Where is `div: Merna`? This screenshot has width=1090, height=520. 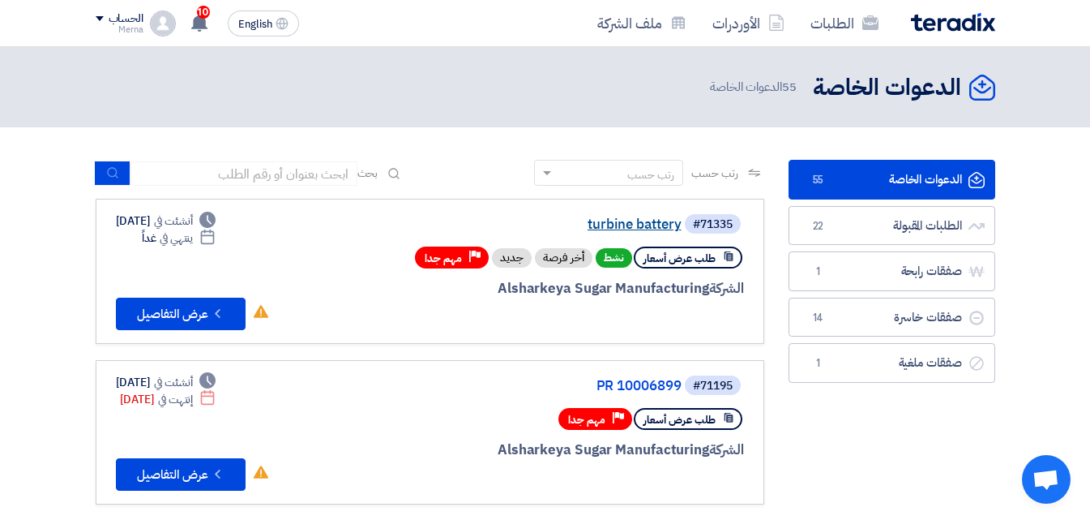
div: Merna is located at coordinates (119, 29).